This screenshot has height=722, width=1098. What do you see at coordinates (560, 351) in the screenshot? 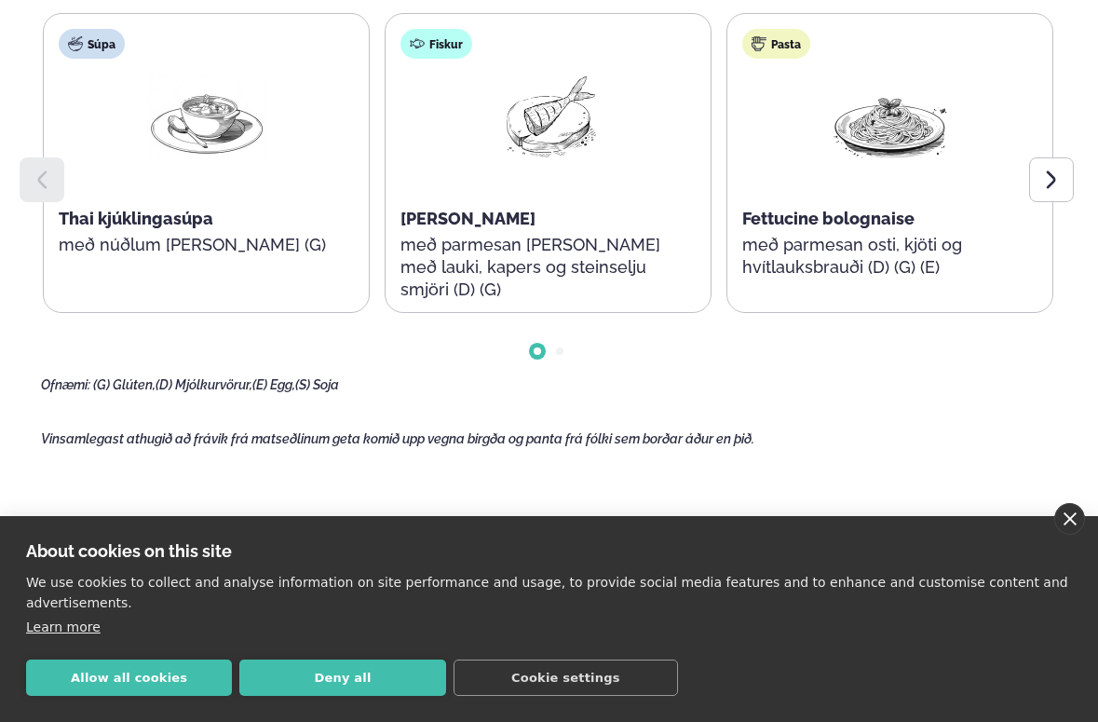
I see `span: Go to slide 2` at bounding box center [560, 351].